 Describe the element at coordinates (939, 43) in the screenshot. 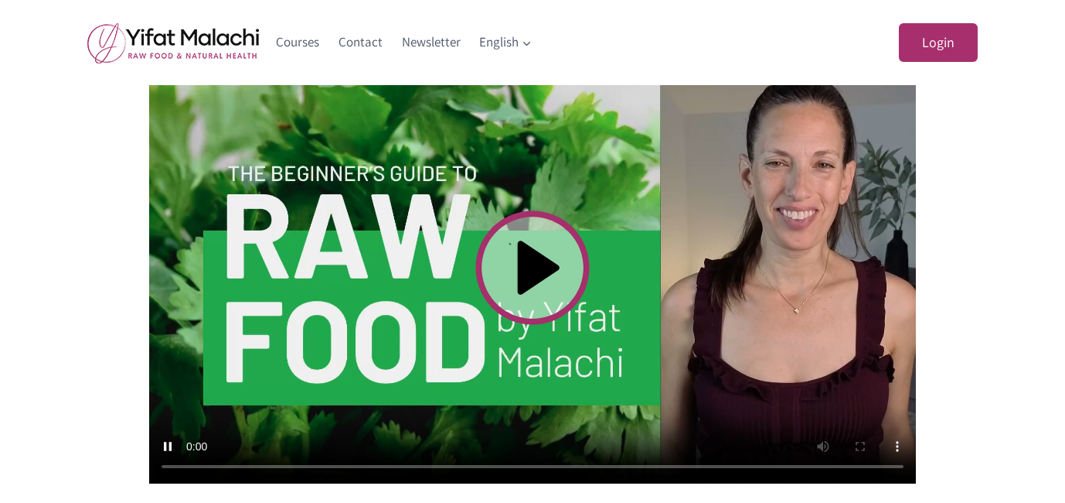

I see `a: Login` at that location.